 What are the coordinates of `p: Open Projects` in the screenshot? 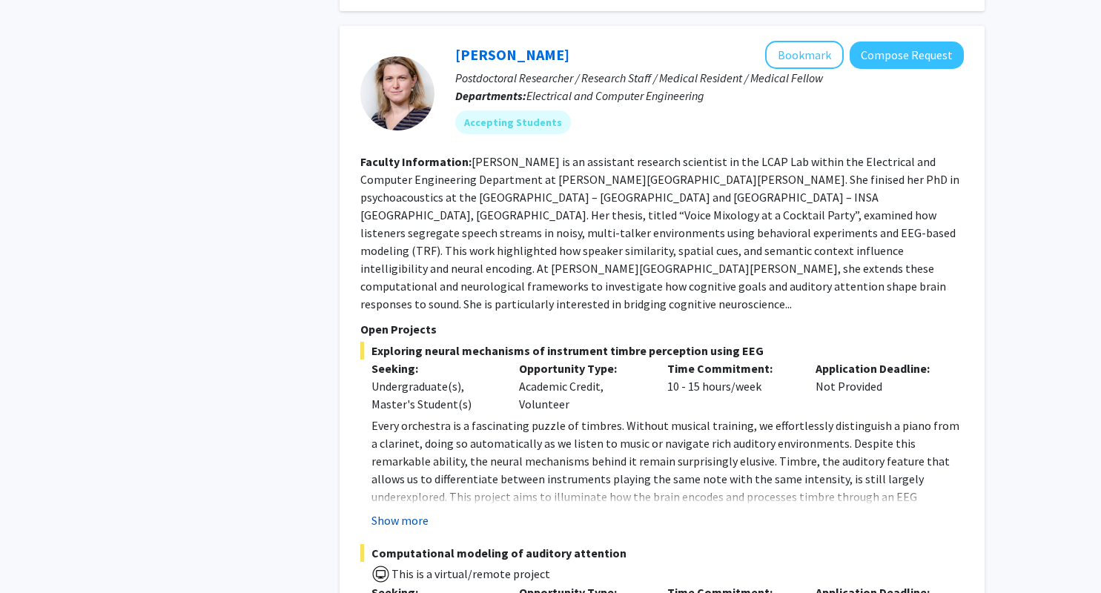 It's located at (662, 329).